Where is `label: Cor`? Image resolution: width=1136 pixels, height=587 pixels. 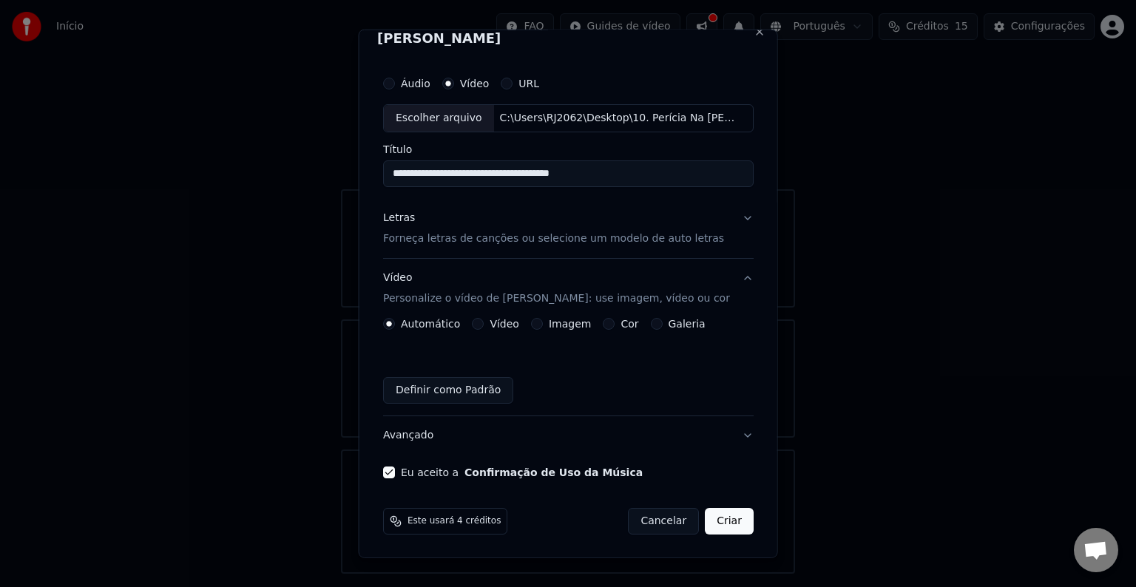
label: Cor is located at coordinates (629, 324).